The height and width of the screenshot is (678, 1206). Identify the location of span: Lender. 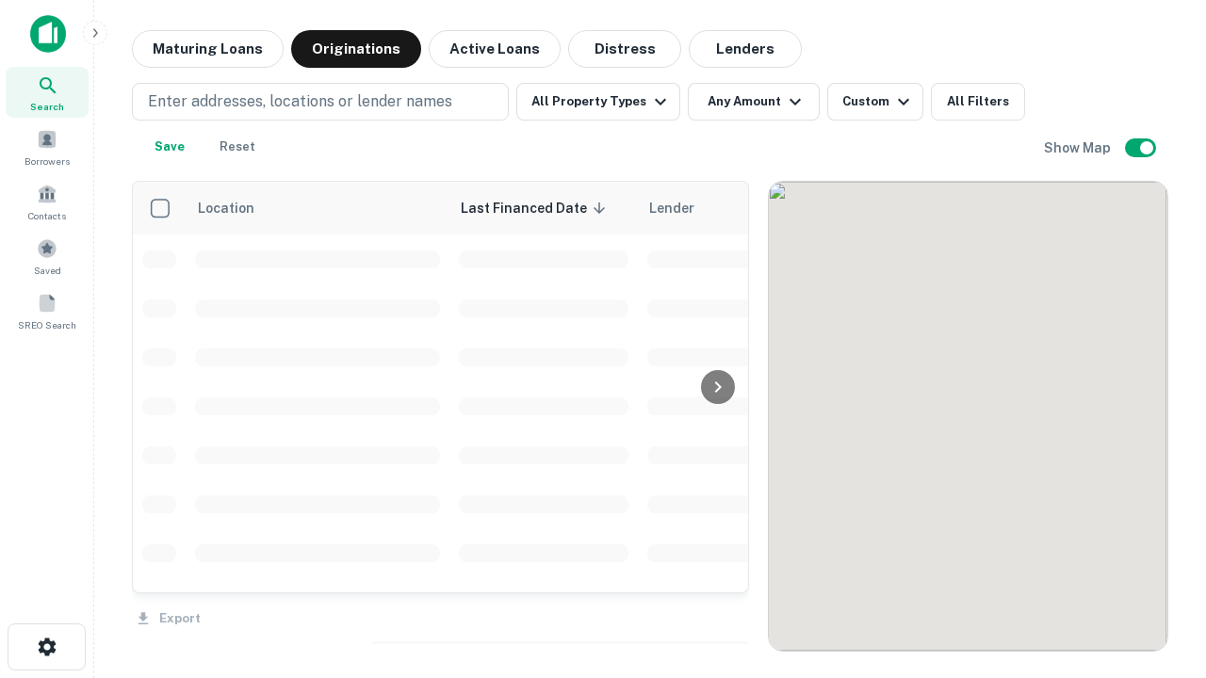
(672, 208).